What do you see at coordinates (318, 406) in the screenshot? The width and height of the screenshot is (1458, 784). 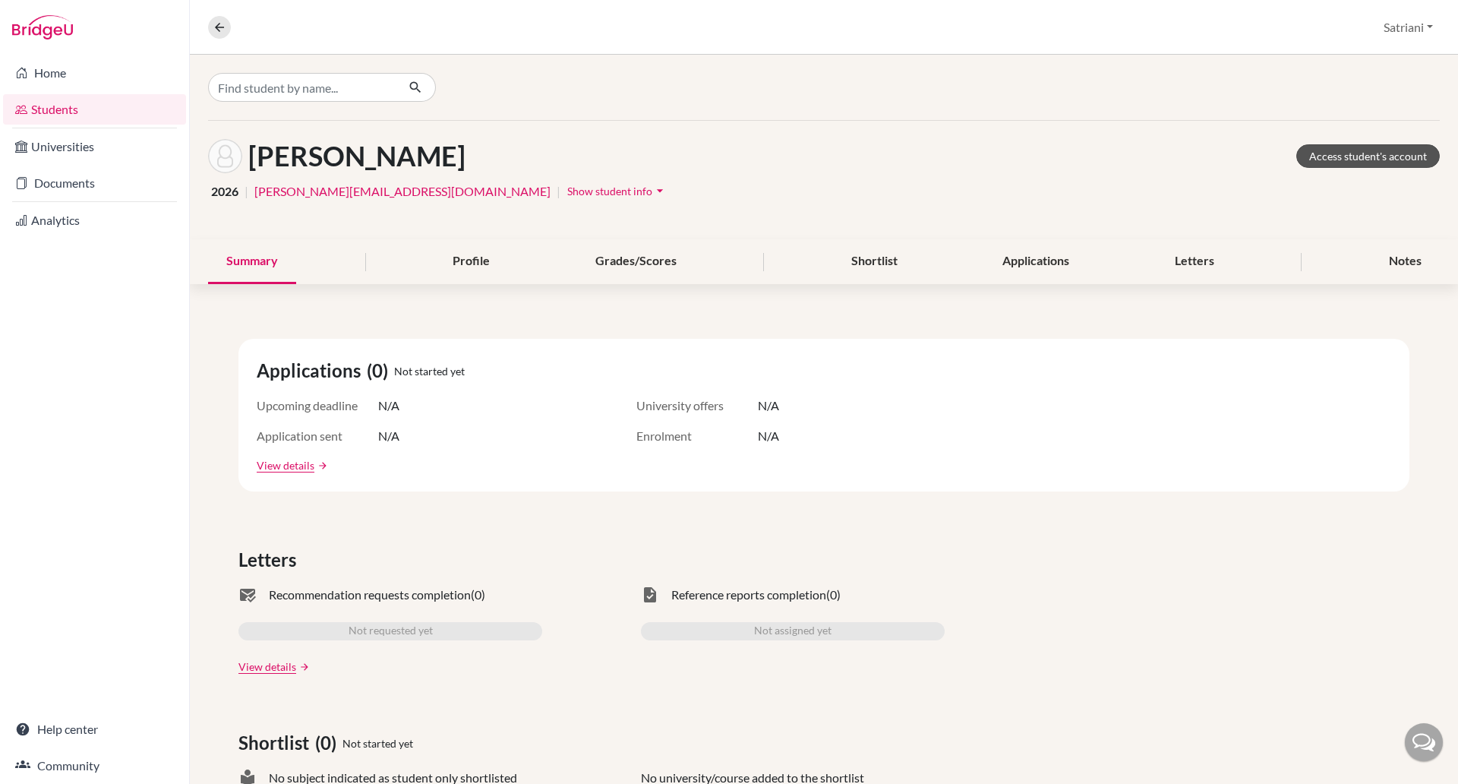 I see `span: Upcoming deadline` at bounding box center [318, 406].